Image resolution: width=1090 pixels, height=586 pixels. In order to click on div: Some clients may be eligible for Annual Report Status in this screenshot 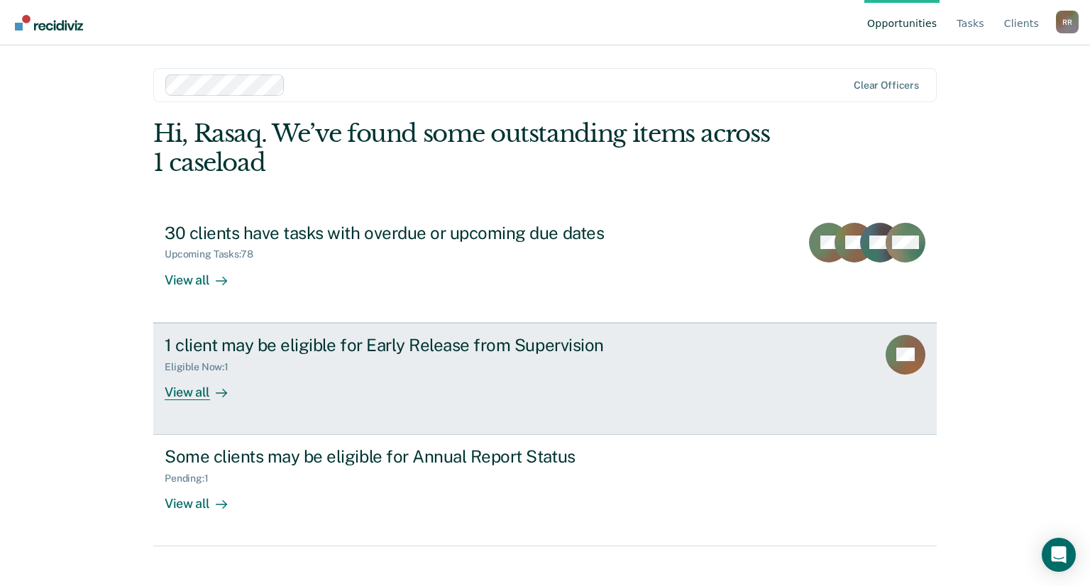, I will do `click(414, 456)`.